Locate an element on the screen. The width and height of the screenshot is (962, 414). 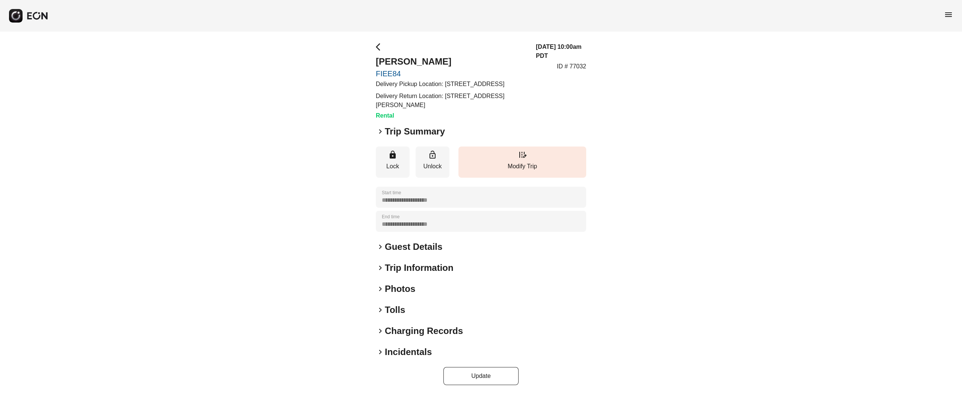
p: Modify Trip is located at coordinates (522, 166).